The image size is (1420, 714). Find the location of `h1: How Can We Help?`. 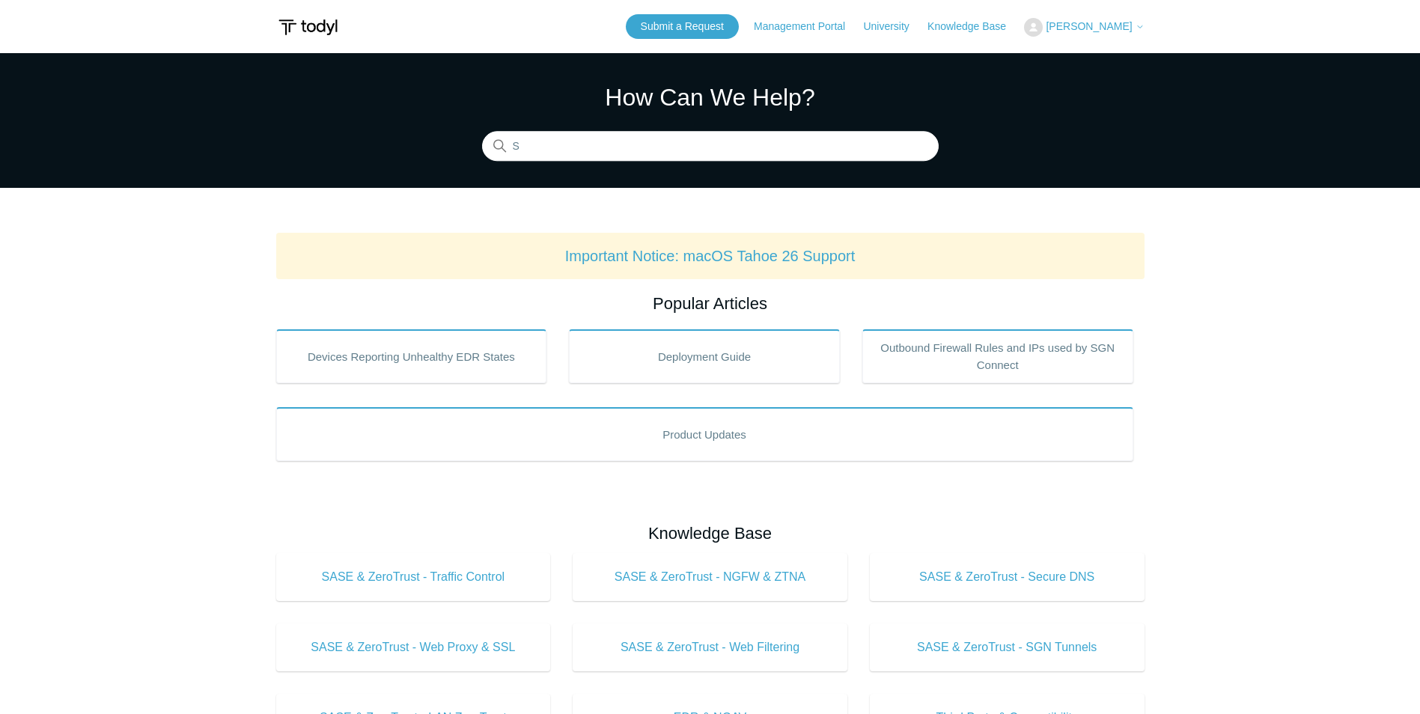

h1: How Can We Help? is located at coordinates (711, 97).